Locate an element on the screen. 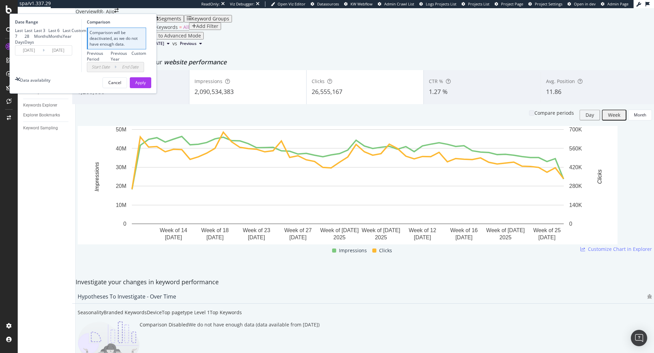 The image size is (654, 353). button: Keyword Groups is located at coordinates (208, 19).